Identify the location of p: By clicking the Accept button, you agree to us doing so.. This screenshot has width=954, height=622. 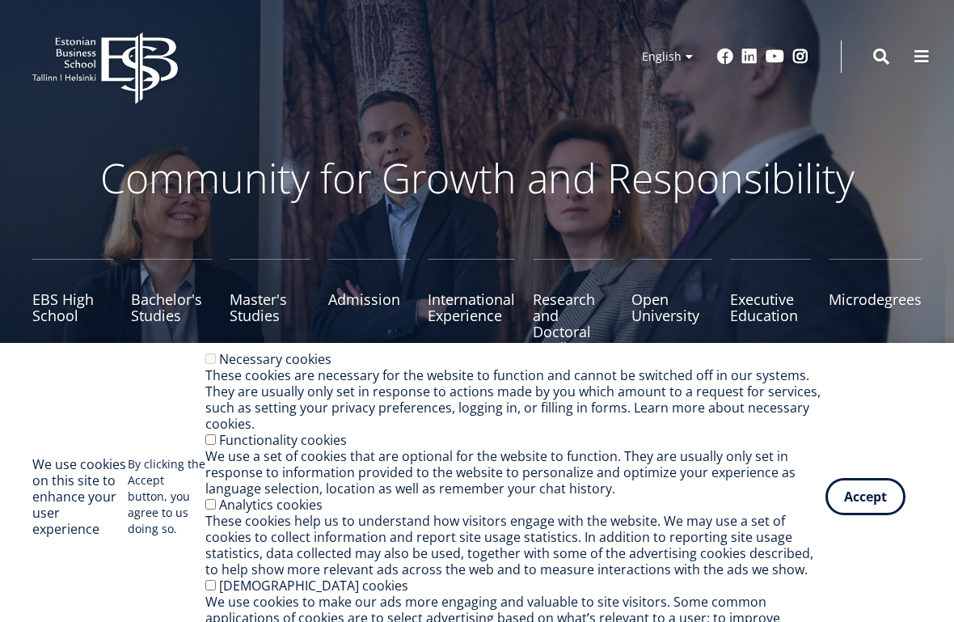
(167, 496).